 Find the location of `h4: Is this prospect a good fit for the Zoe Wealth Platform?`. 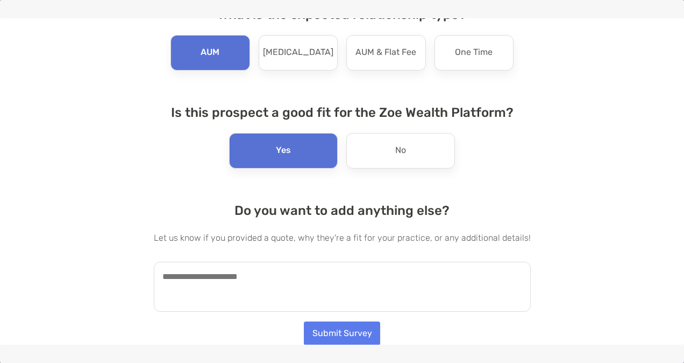

h4: Is this prospect a good fit for the Zoe Wealth Platform? is located at coordinates (342, 112).